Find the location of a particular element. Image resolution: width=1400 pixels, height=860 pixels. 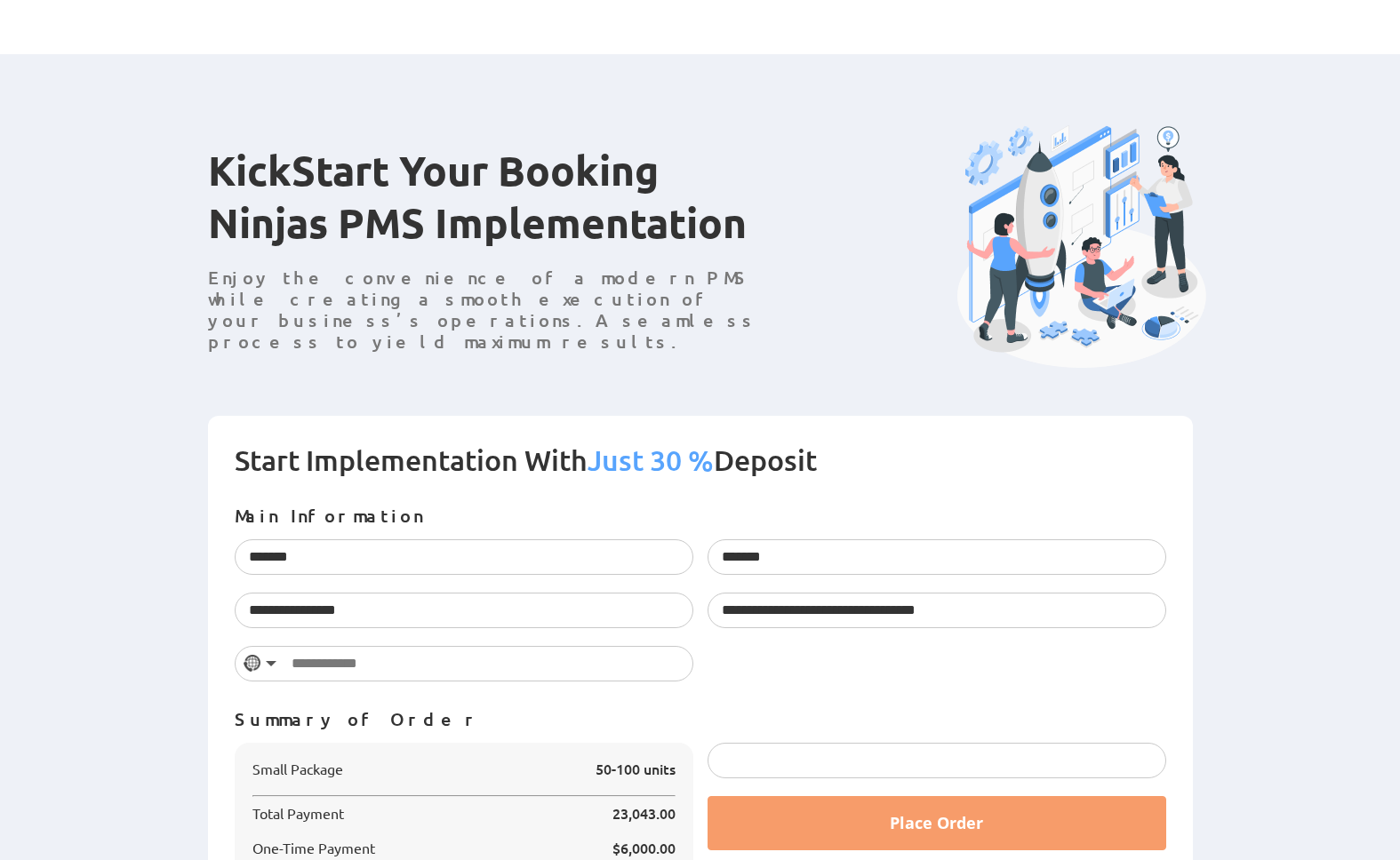

span: $6,000.00 is located at coordinates (643, 848).